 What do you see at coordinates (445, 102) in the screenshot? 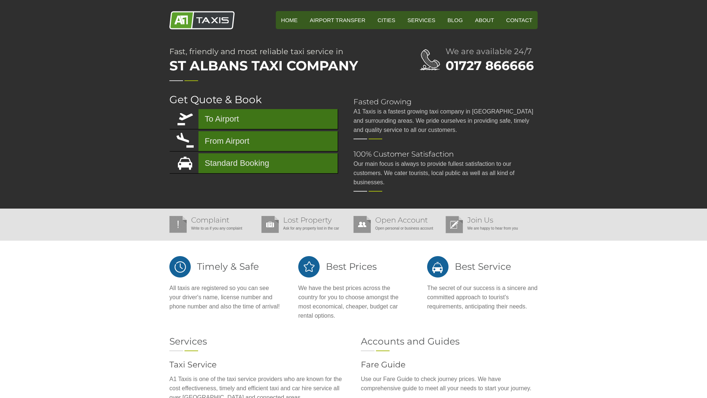
I see `h2: Fasted Growing` at bounding box center [445, 102].